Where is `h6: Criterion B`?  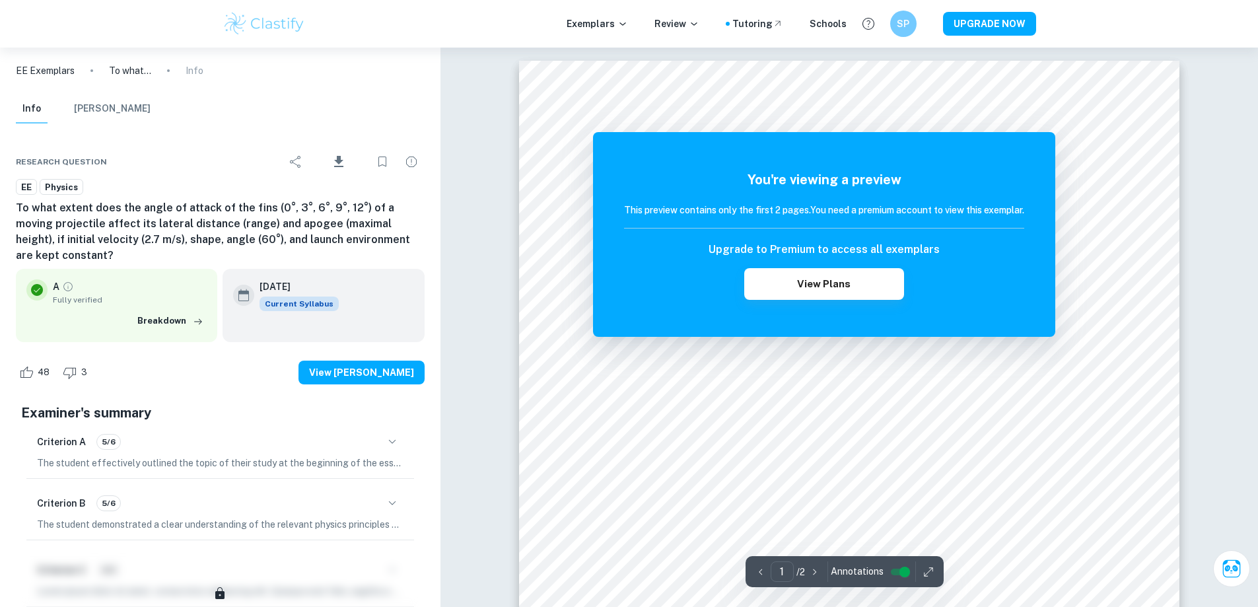
h6: Criterion B is located at coordinates (61, 503).